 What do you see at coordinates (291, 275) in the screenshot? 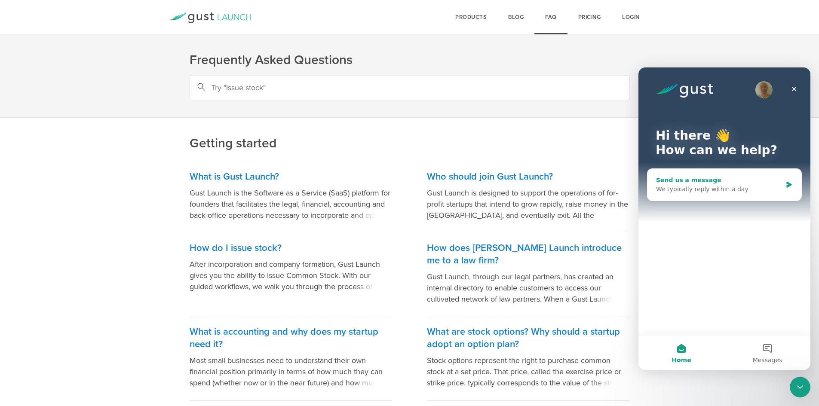
I see `a: How do I issue stock? After incorporation and company formation, Gust Launch gives you the abilit...` at bounding box center [291, 275].